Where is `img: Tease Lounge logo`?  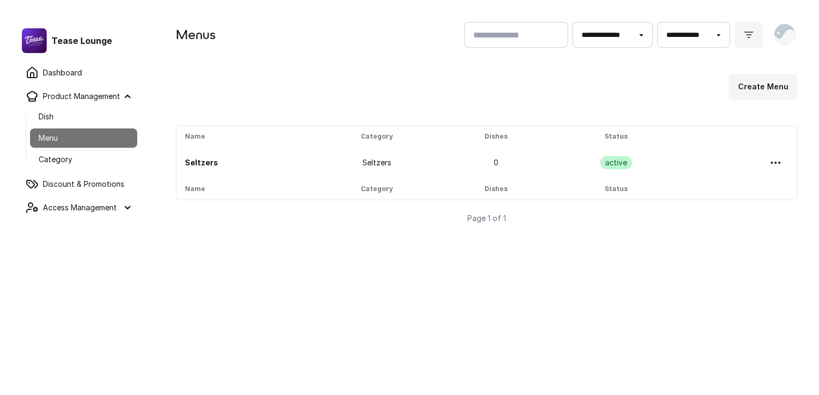 img: Tease Lounge logo is located at coordinates (34, 41).